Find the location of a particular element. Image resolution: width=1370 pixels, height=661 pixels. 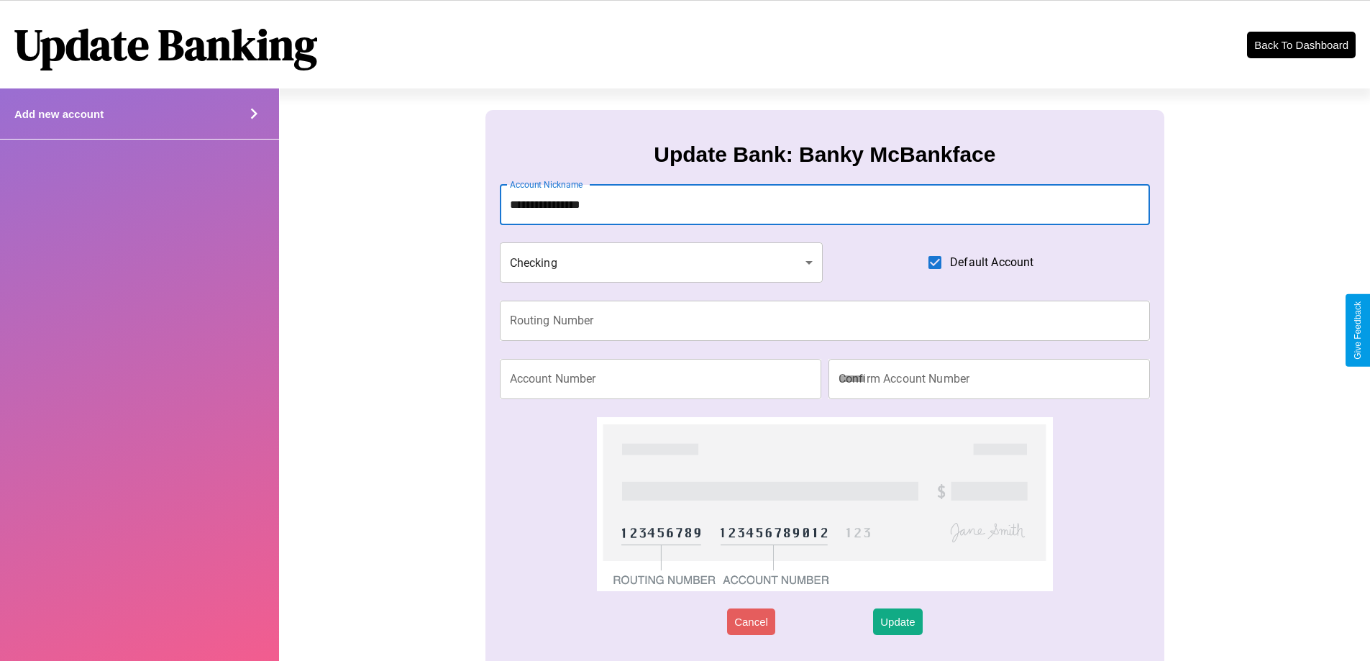

h1: Update Banking is located at coordinates (165, 45).